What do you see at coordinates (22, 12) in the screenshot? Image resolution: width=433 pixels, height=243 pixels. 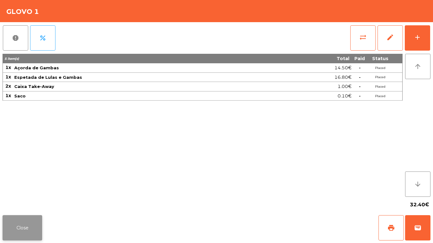 I see `h4: Glovo 1` at bounding box center [22, 12].